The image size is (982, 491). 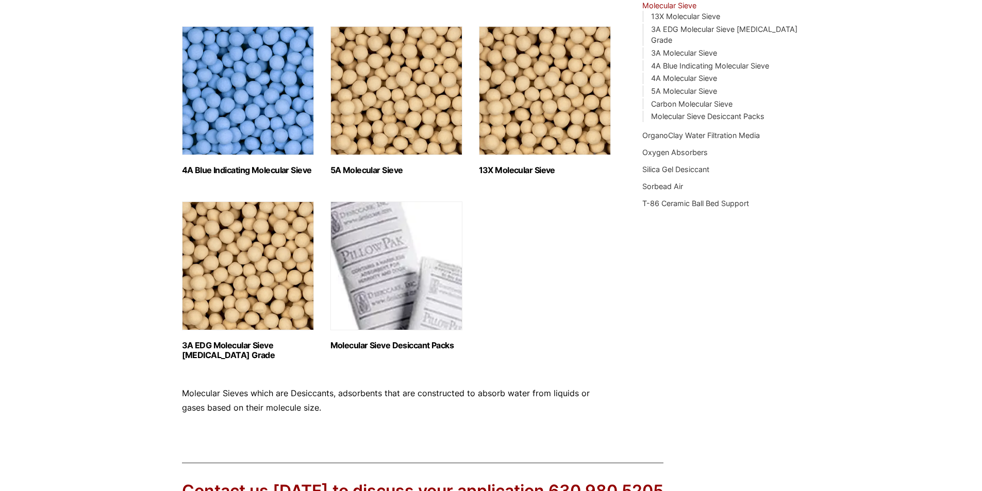 What do you see at coordinates (397, 346) in the screenshot?
I see `h2: Molecular Sieve Desiccant Packs` at bounding box center [397, 346].